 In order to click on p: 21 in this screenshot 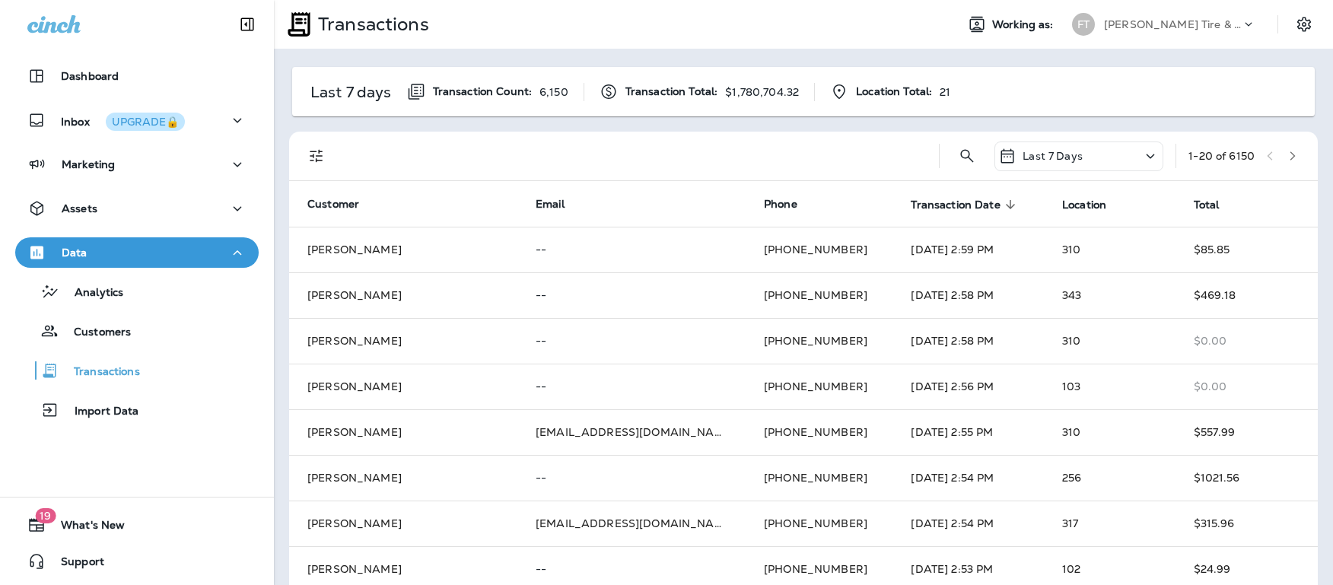, I will do `click(945, 92)`.